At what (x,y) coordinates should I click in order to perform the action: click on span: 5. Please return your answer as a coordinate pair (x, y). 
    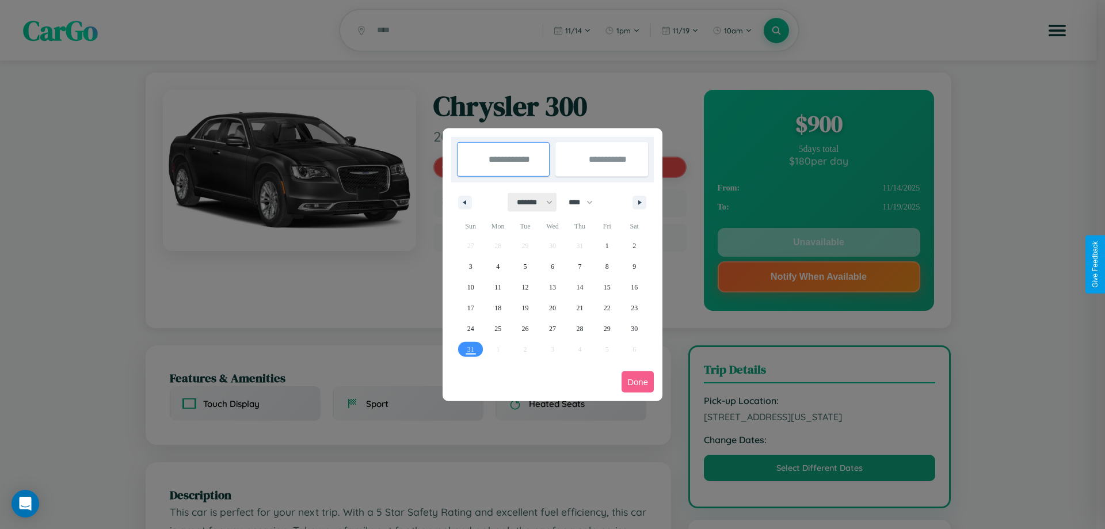
    Looking at the image, I should click on (526, 267).